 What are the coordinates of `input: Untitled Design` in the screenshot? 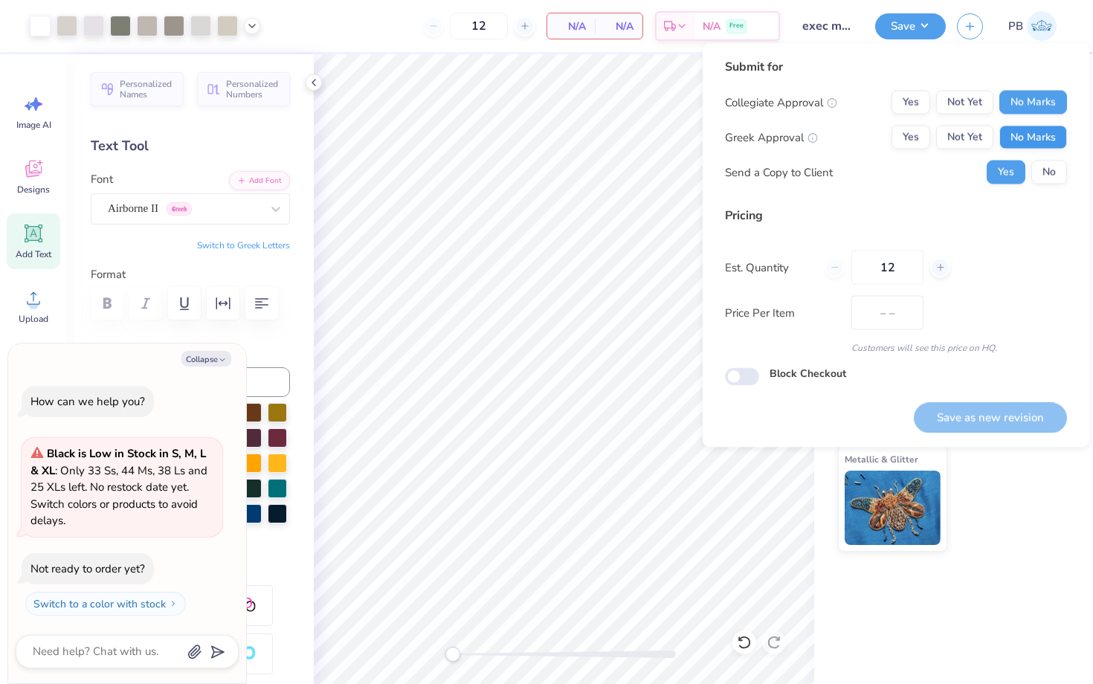 It's located at (828, 26).